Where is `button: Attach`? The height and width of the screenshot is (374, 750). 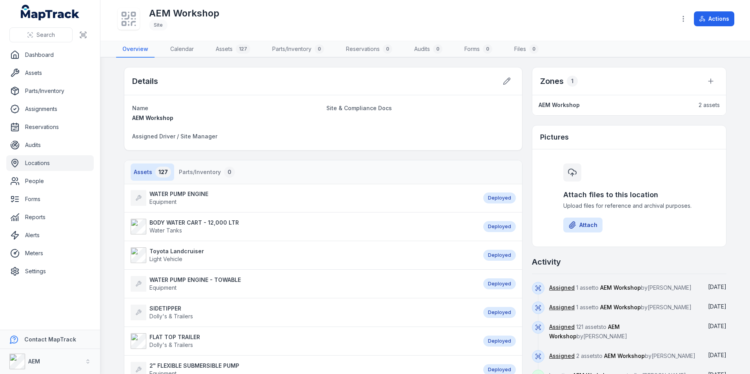 button: Attach is located at coordinates (583, 225).